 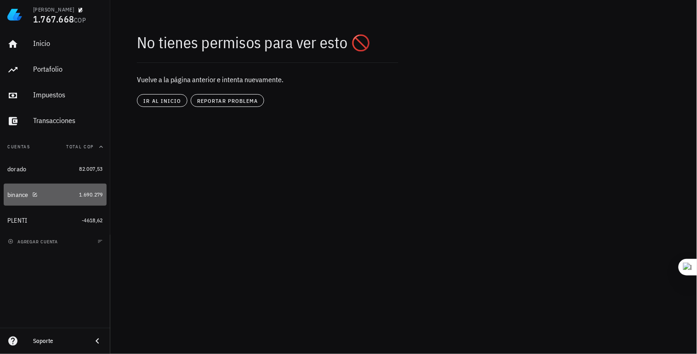 I want to click on span: ir al inicio, so click(x=162, y=101).